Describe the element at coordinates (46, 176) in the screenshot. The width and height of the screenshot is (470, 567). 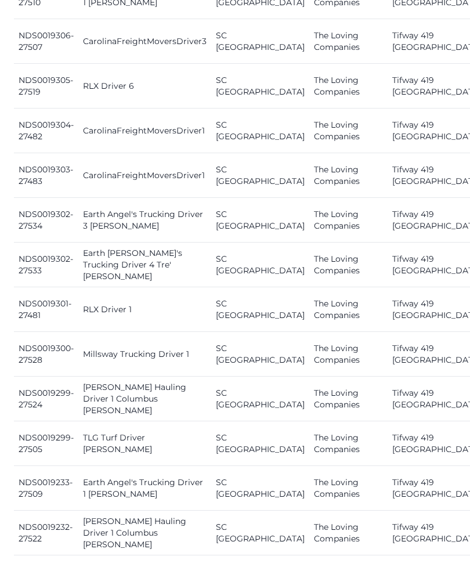
I see `td: NDS0019303-27483` at that location.